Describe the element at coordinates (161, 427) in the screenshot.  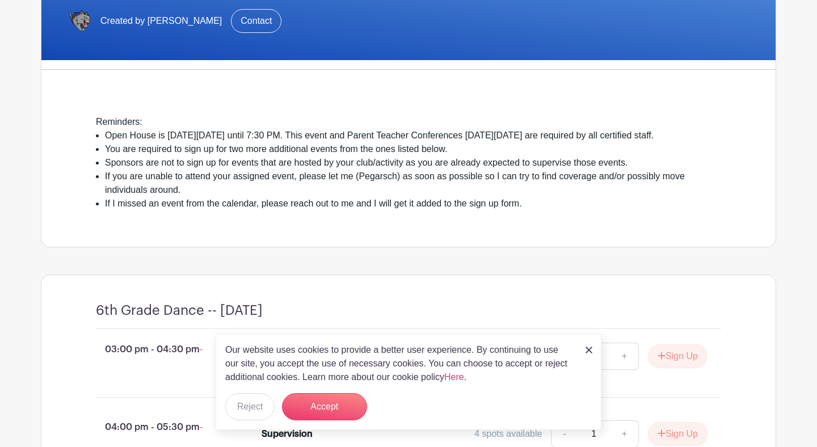
I see `p: 04:00 pm - 05:30 pm` at that location.